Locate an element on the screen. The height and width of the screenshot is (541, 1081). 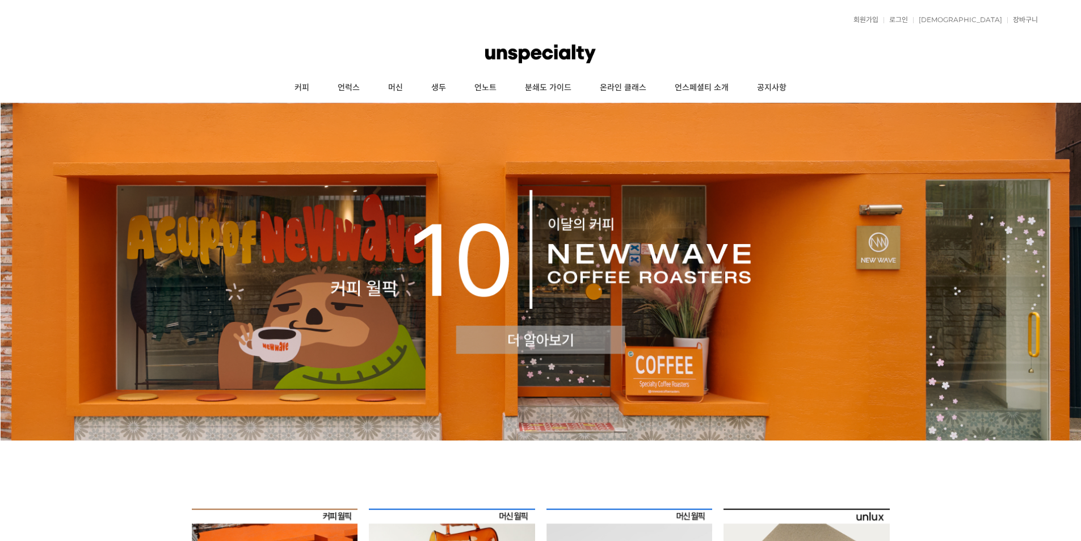
a: 언노트 is located at coordinates (485, 88).